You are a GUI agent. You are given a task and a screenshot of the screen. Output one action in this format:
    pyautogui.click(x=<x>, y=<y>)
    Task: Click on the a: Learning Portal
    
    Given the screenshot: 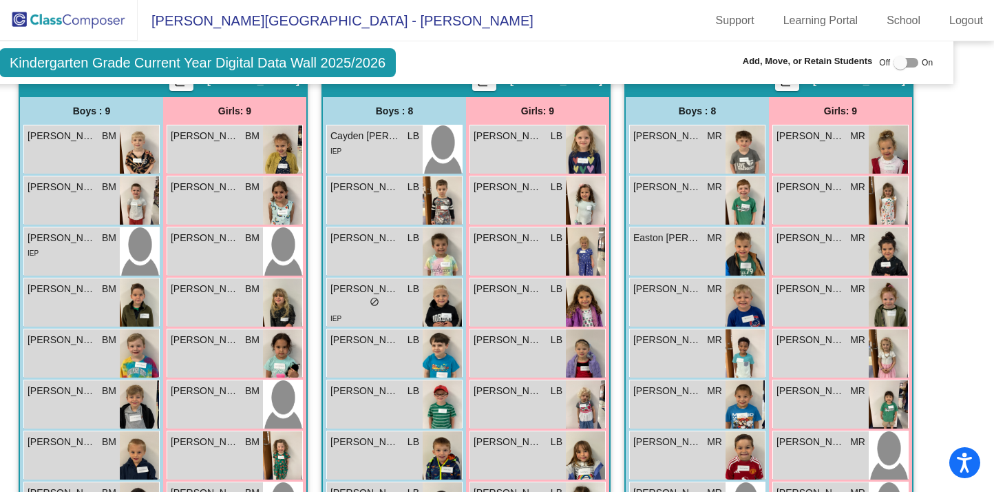 What is the action you would take?
    pyautogui.click(x=821, y=21)
    